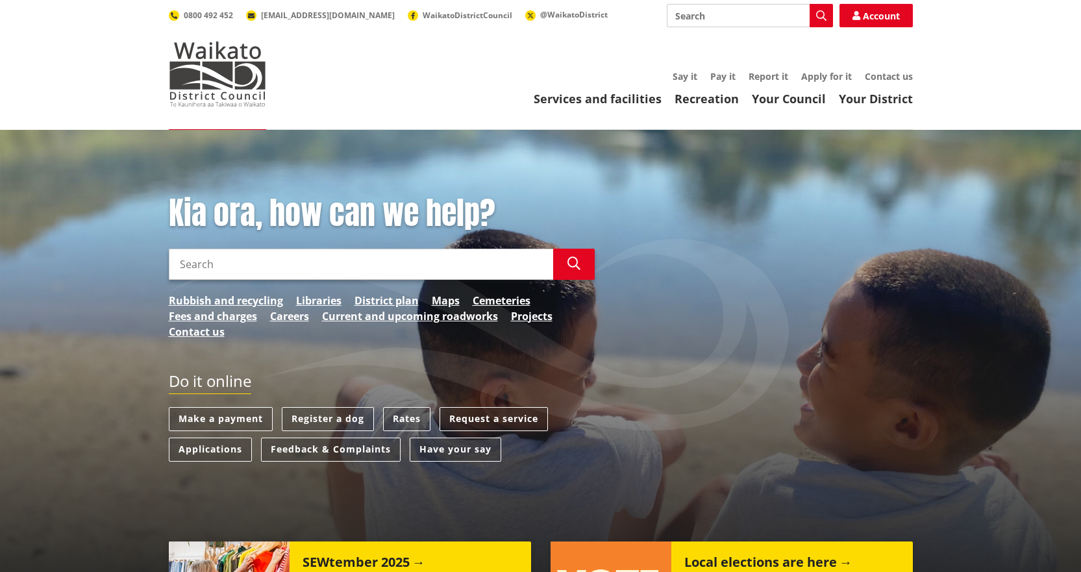 This screenshot has height=572, width=1081. What do you see at coordinates (406, 419) in the screenshot?
I see `a: Rates` at bounding box center [406, 419].